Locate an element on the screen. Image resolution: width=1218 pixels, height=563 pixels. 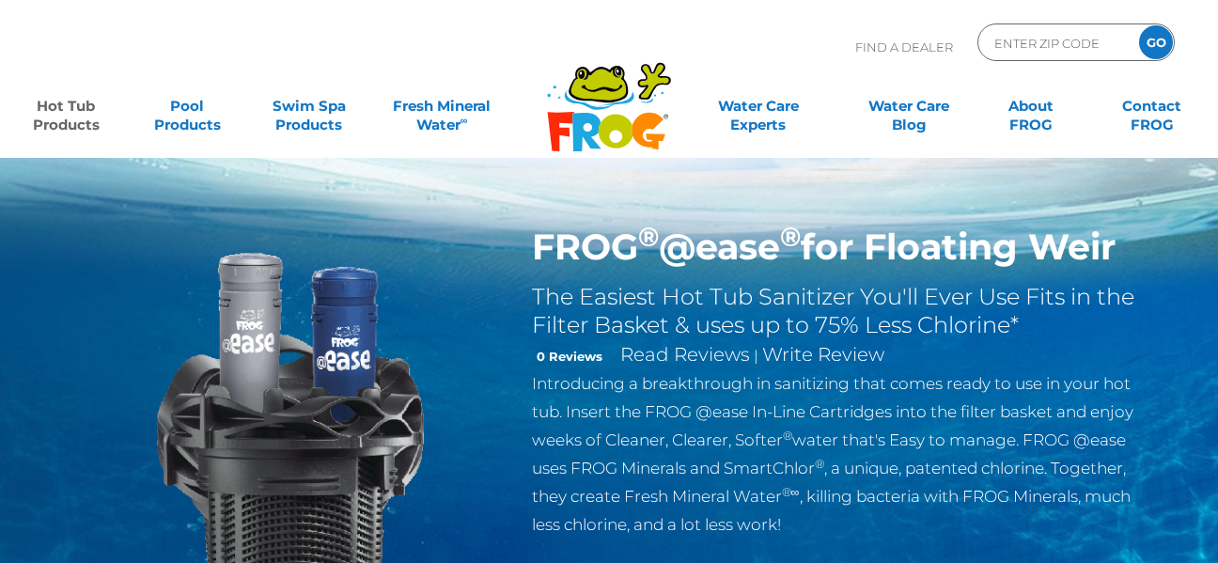
a: Hot TubProducts is located at coordinates (66, 106).